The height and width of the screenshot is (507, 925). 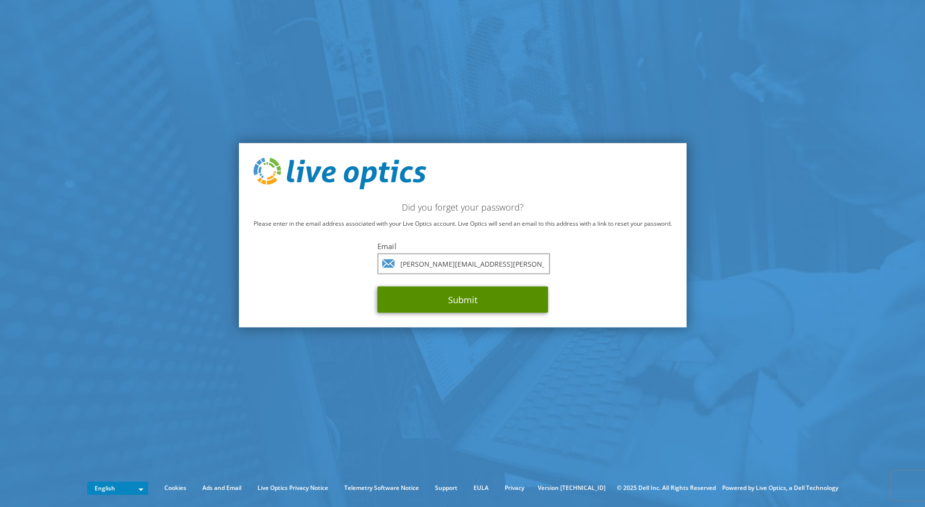 I want to click on a: Live Optics Privacy Notice, so click(x=293, y=488).